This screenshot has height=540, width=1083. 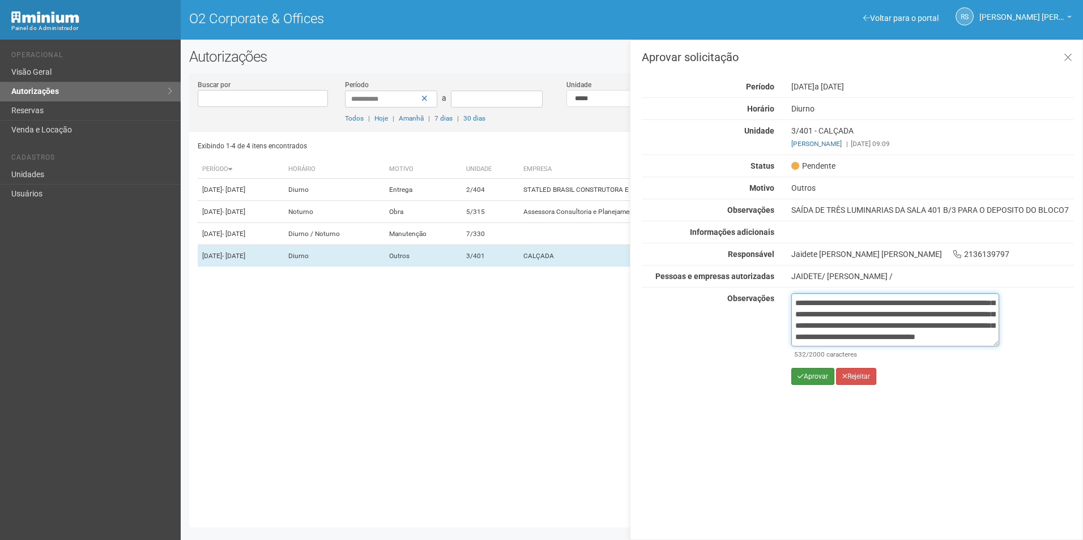 What do you see at coordinates (413, 146) in the screenshot?
I see `div: Exibindo 1-4 de 4 itens encontrados` at bounding box center [413, 146].